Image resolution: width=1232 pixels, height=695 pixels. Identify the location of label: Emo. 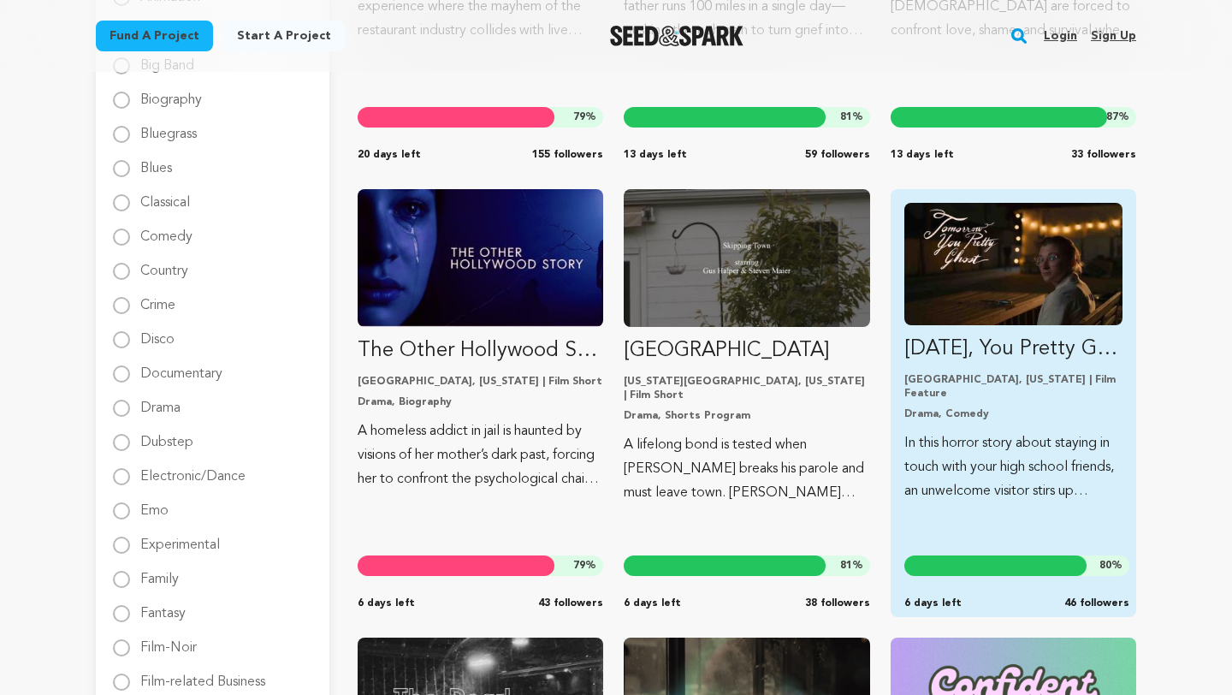
(154, 504).